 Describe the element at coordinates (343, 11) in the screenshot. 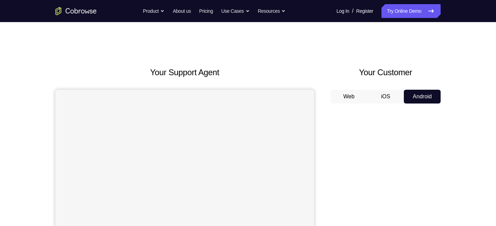

I see `a: Log In` at that location.